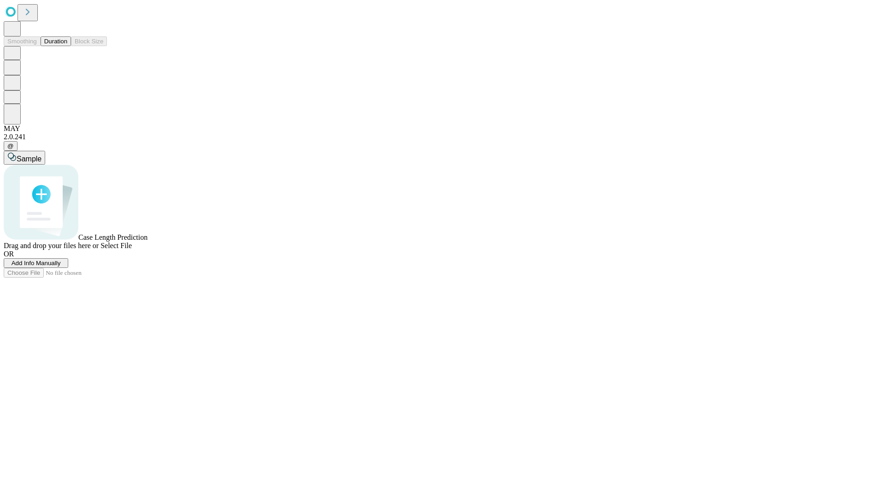 This screenshot has width=885, height=498. Describe the element at coordinates (51, 245) in the screenshot. I see `span: Drag and drop your files here or` at that location.